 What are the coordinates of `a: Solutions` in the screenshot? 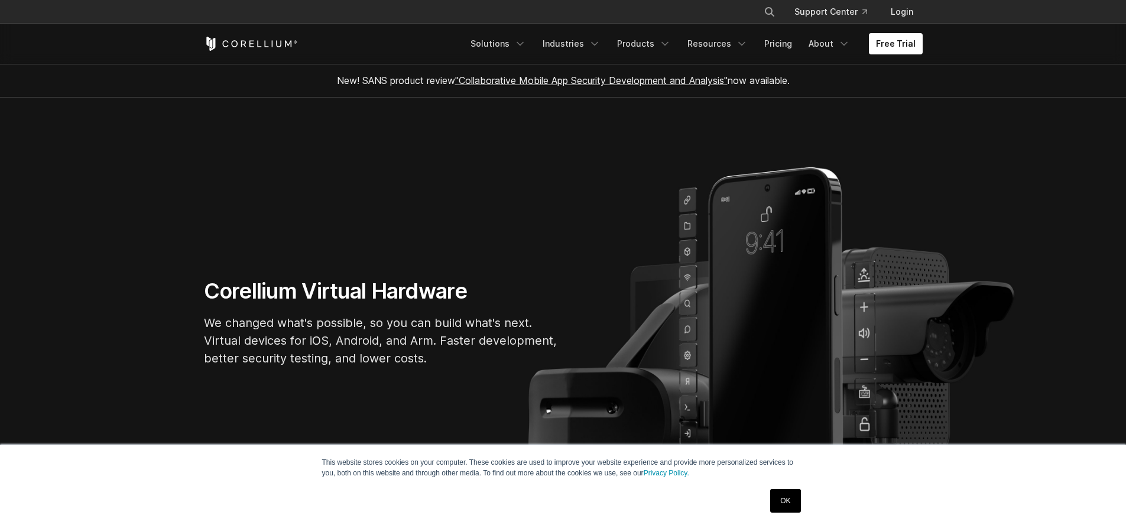 It's located at (498, 44).